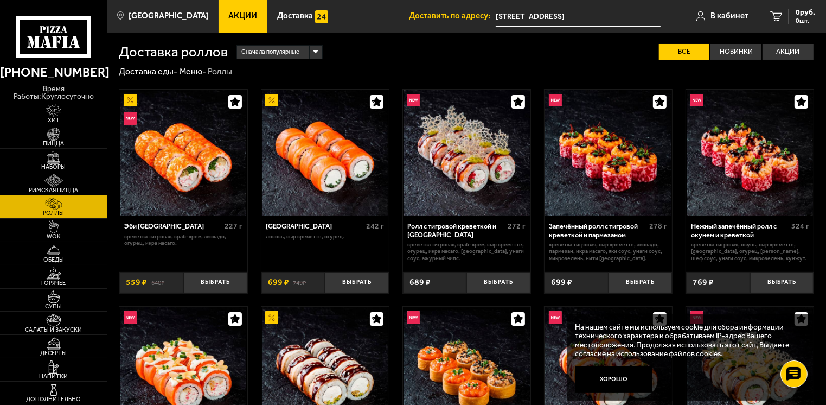  I want to click on input: Ваш адрес доставки, so click(578, 16).